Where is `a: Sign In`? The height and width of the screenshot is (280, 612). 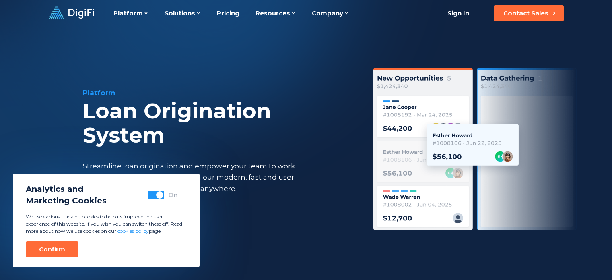
a: Sign In is located at coordinates (458, 13).